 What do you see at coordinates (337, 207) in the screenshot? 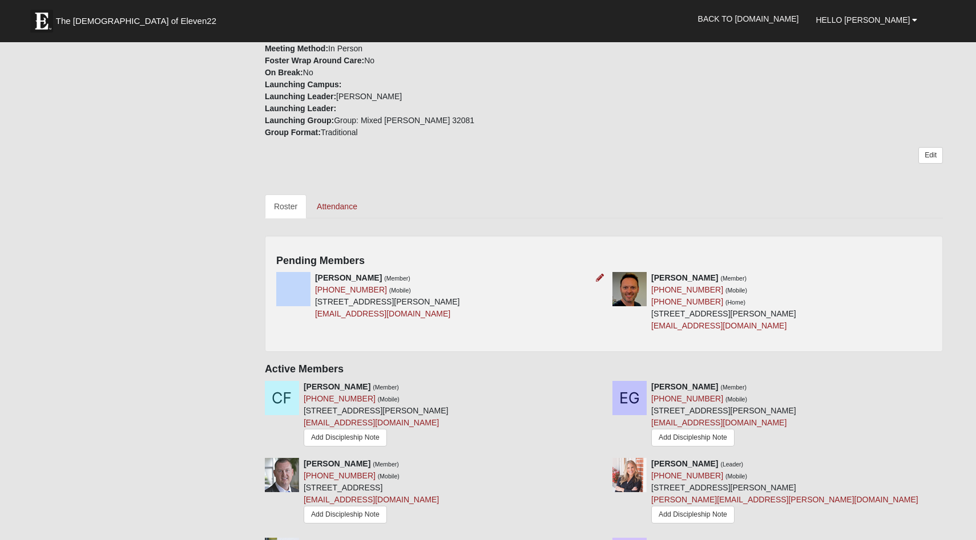
I see `a: Attendance` at bounding box center [337, 207].